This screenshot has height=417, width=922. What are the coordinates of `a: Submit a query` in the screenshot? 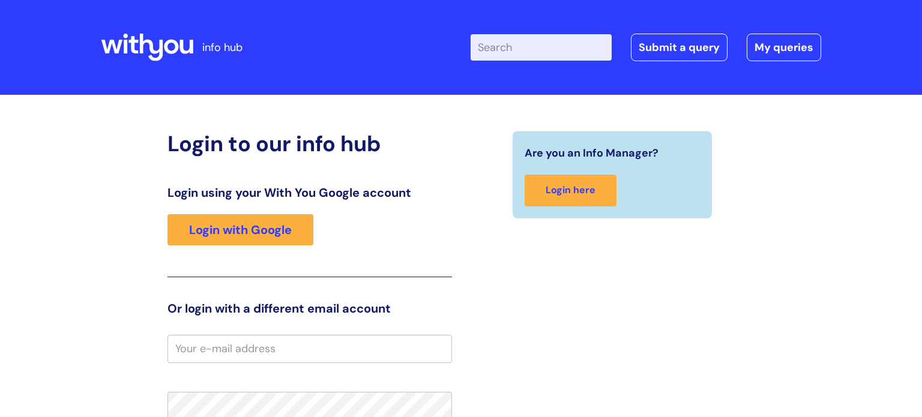 It's located at (679, 47).